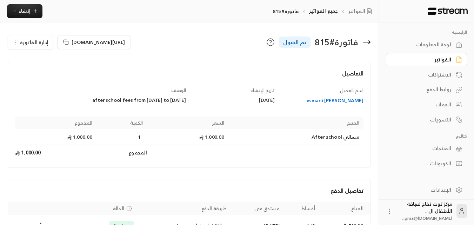 The image size is (474, 225). I want to click on span: الحالة, so click(119, 208).